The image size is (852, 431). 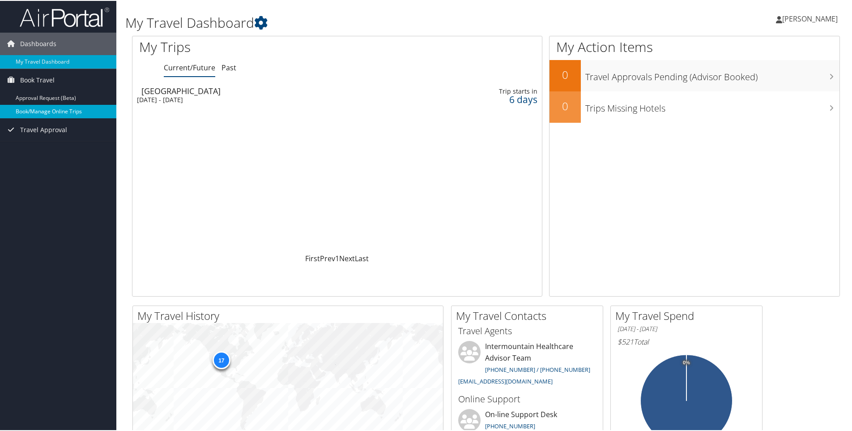 What do you see at coordinates (695, 75) in the screenshot?
I see `a: 0Travel Approvals Pending (Advisor Booked)` at bounding box center [695, 75].